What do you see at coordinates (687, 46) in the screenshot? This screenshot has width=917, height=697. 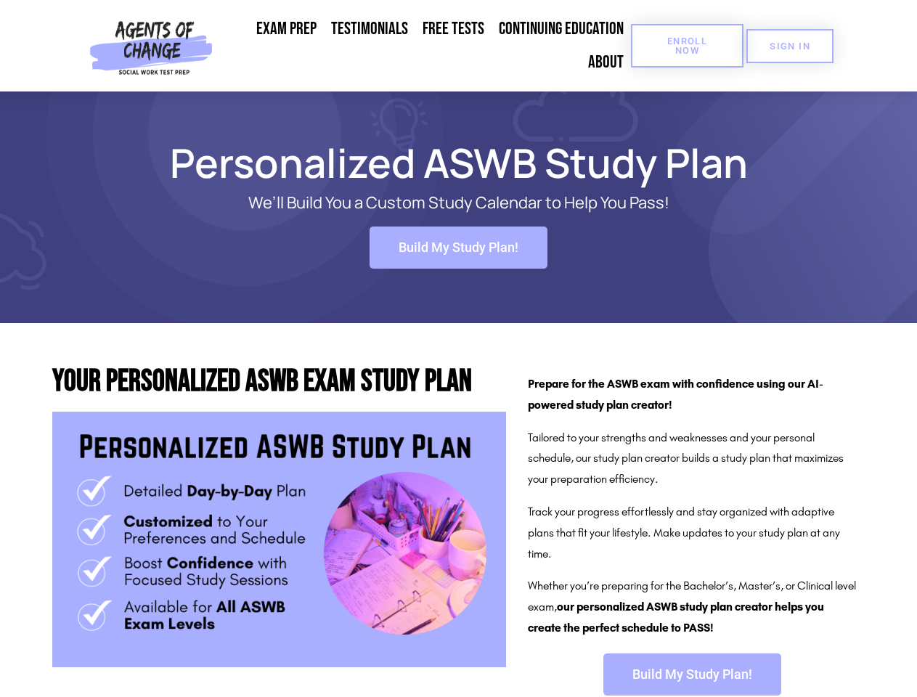 I see `span: Enroll Now` at bounding box center [687, 46].